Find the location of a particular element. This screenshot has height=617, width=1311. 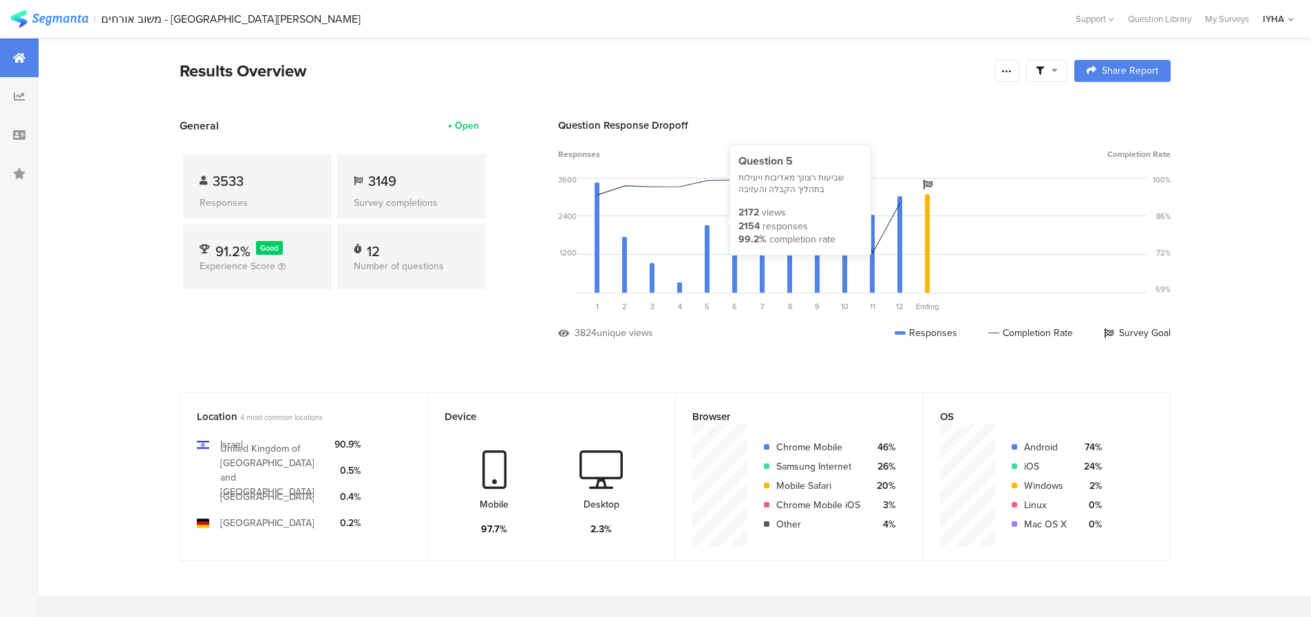

div: 3600 is located at coordinates (567, 180).